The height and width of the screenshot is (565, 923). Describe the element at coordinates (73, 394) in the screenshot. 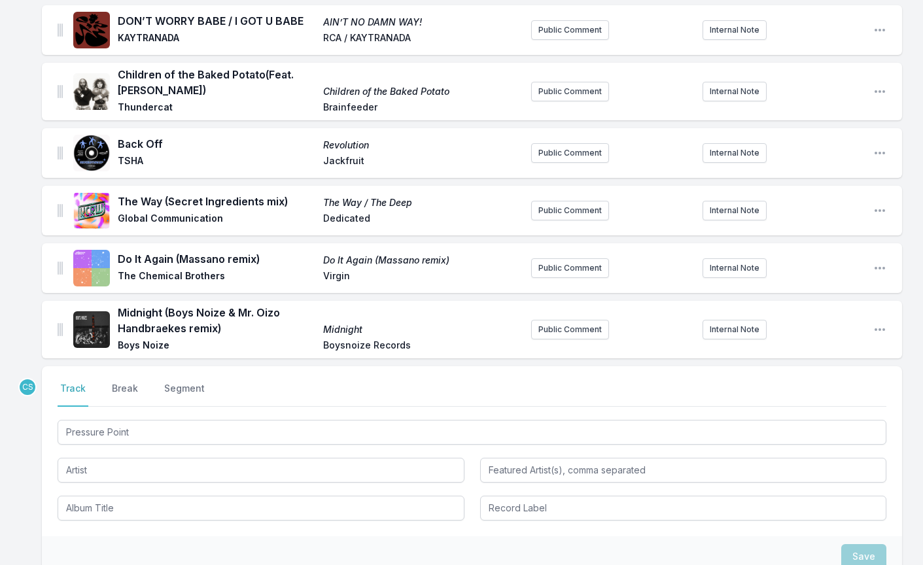

I see `button: Track` at that location.